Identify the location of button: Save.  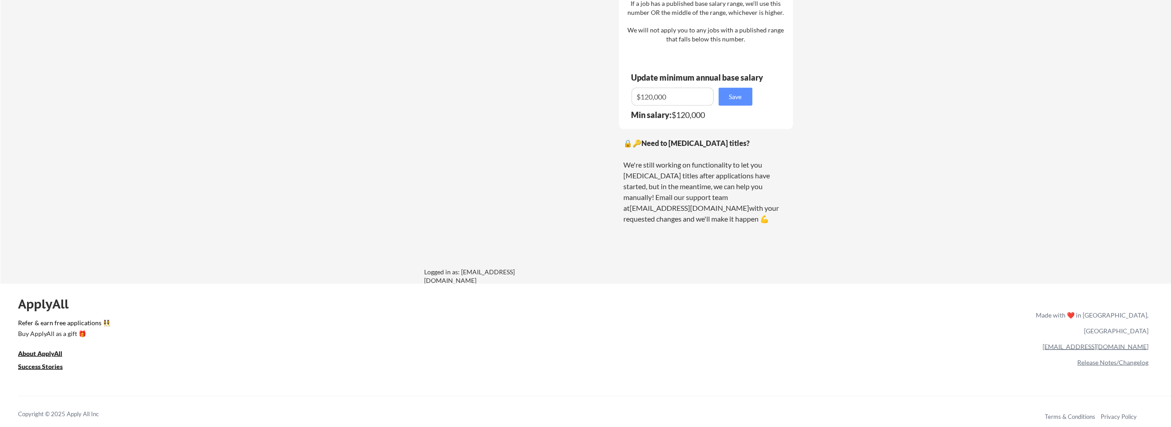
(735, 96).